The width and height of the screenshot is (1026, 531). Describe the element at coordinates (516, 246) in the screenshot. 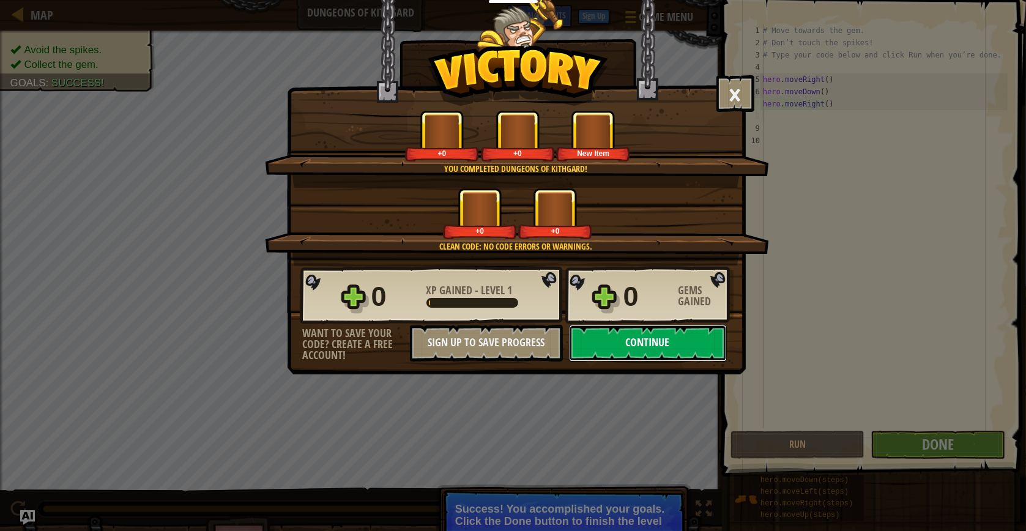

I see `div: Clean code: no code errors or warnings.` at that location.